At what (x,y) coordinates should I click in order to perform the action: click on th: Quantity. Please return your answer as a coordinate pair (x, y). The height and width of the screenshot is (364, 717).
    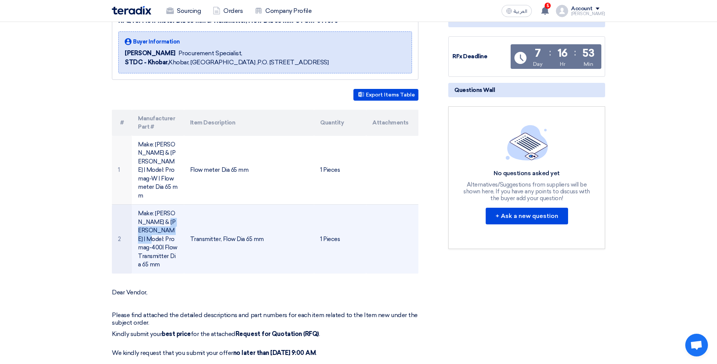
    Looking at the image, I should click on (340, 122).